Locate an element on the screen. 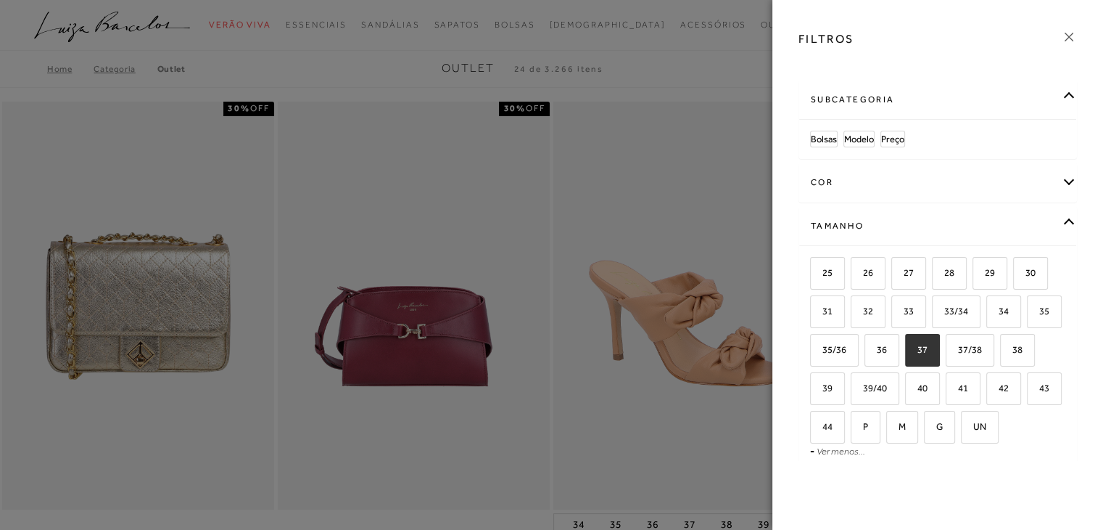 Image resolution: width=1103 pixels, height=530 pixels. input: 25 is located at coordinates (815, 275).